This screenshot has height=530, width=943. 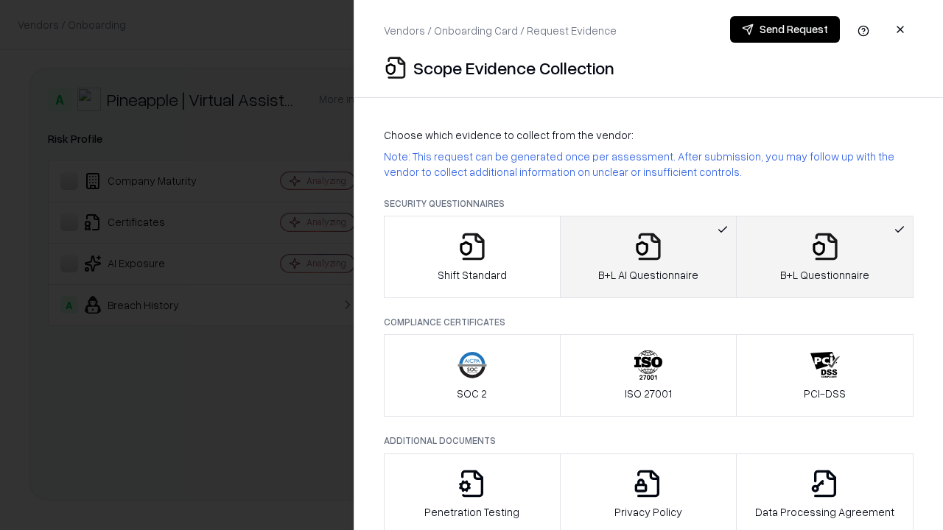 What do you see at coordinates (648, 322) in the screenshot?
I see `p: Compliance Certificates` at bounding box center [648, 322].